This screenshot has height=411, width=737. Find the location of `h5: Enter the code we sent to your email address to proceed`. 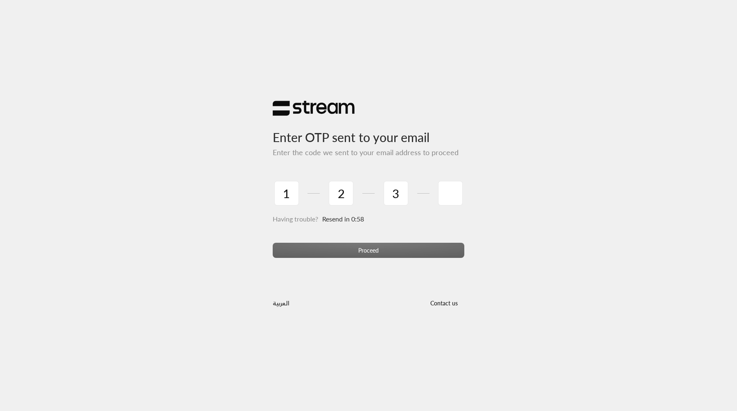

h5: Enter the code we sent to your email address to proceed is located at coordinates (369, 153).